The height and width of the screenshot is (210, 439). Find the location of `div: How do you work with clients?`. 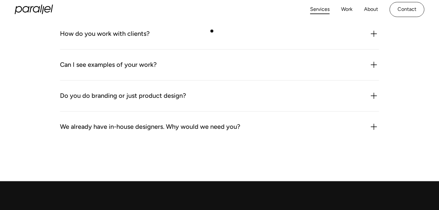

div: How do you work with clients? is located at coordinates (105, 34).